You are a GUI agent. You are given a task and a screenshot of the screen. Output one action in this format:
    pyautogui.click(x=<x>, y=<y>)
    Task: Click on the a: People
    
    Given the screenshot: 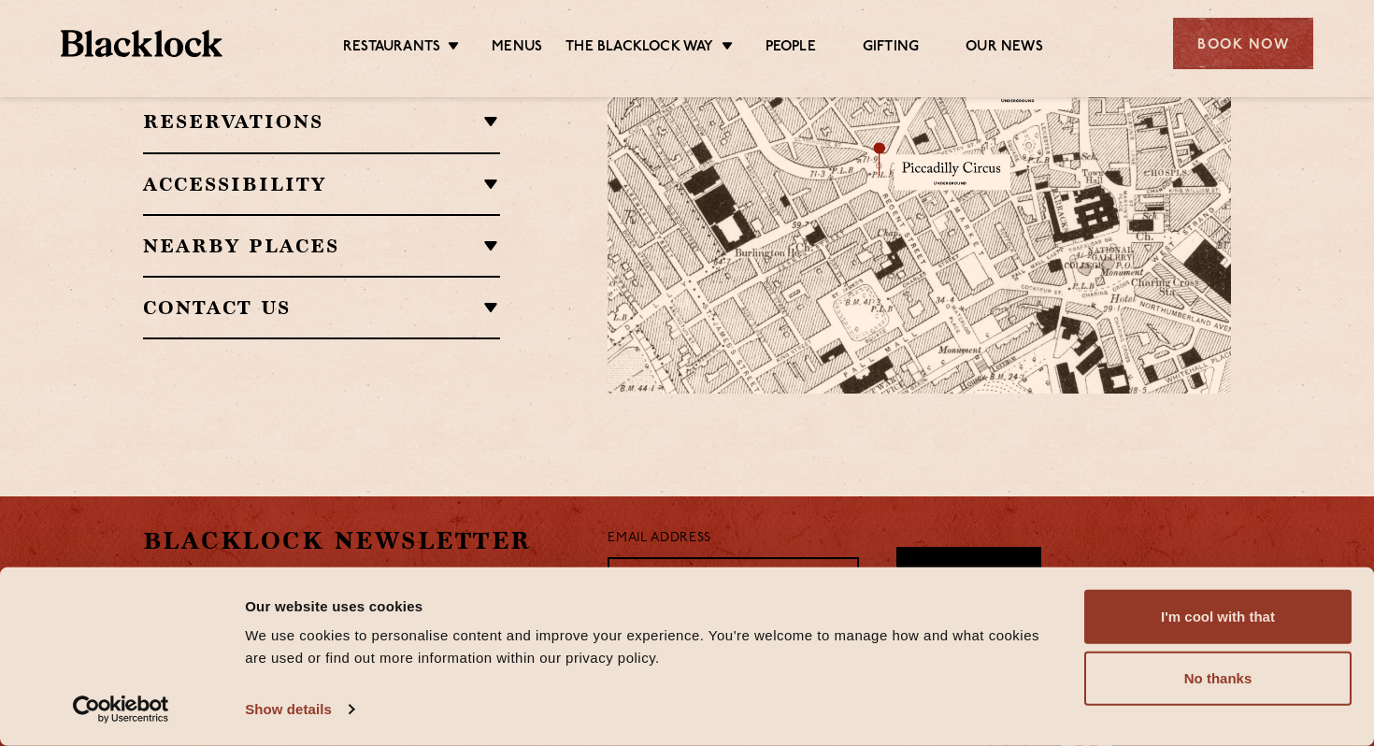 What is the action you would take?
    pyautogui.click(x=790, y=49)
    